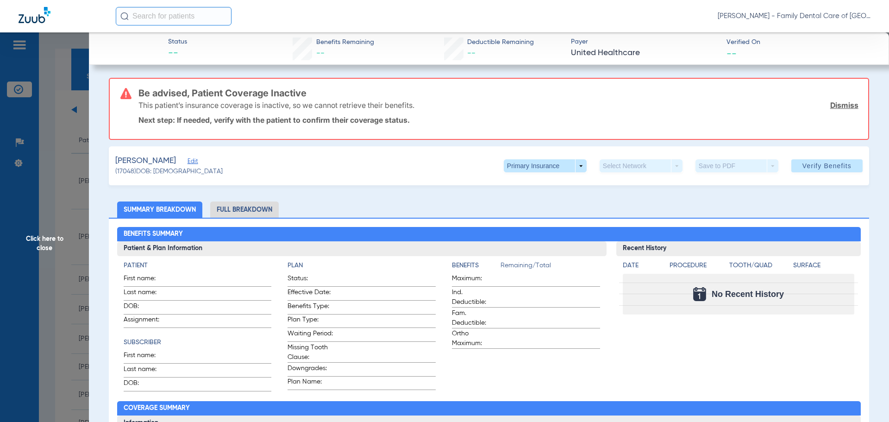  I want to click on span: Status:, so click(310, 280).